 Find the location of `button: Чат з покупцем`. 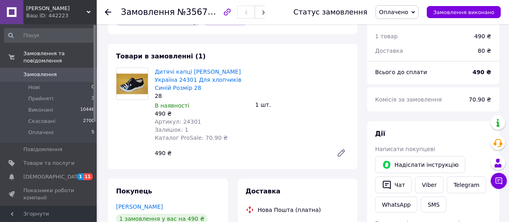

button: Чат з покупцем is located at coordinates (499, 181).